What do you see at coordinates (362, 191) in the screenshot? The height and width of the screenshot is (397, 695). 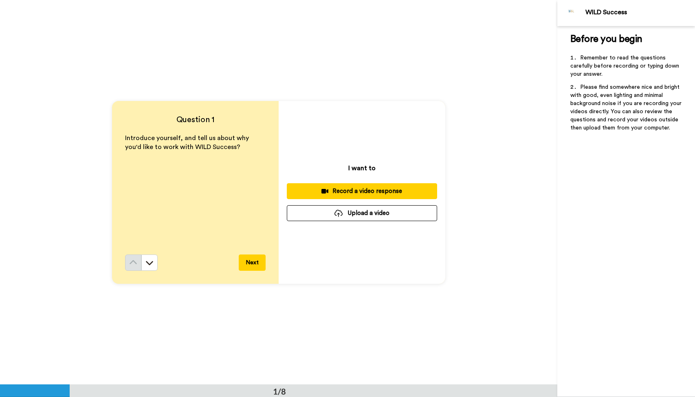 I see `div: Record a video response` at bounding box center [362, 191].